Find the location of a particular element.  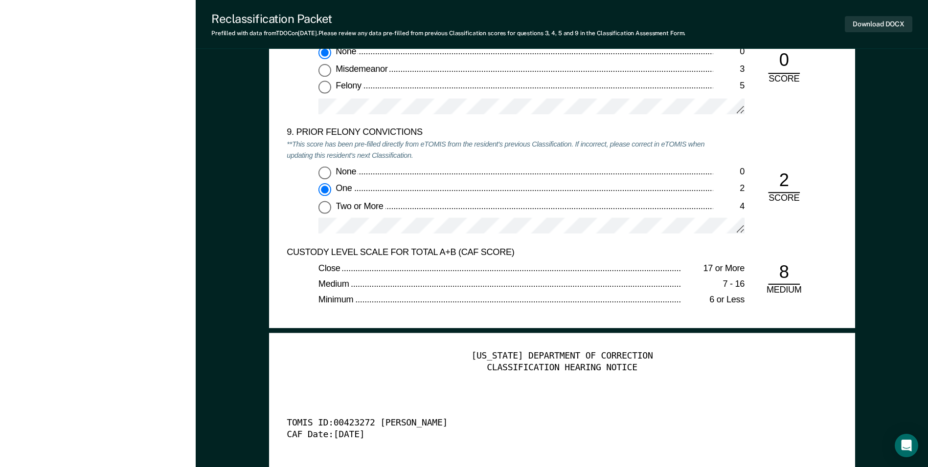

div: 4 is located at coordinates (728, 206).